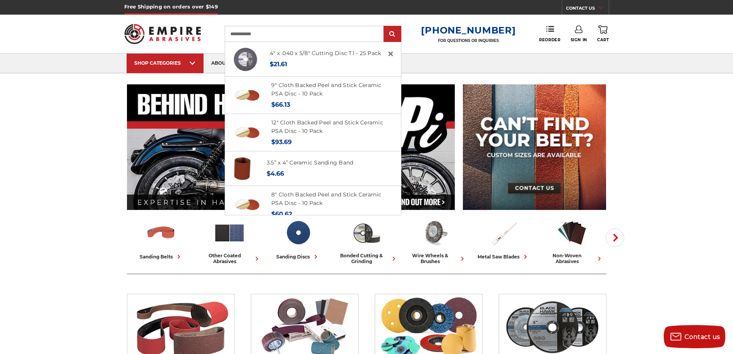 The height and width of the screenshot is (354, 733). I want to click on a: about us, so click(224, 63).